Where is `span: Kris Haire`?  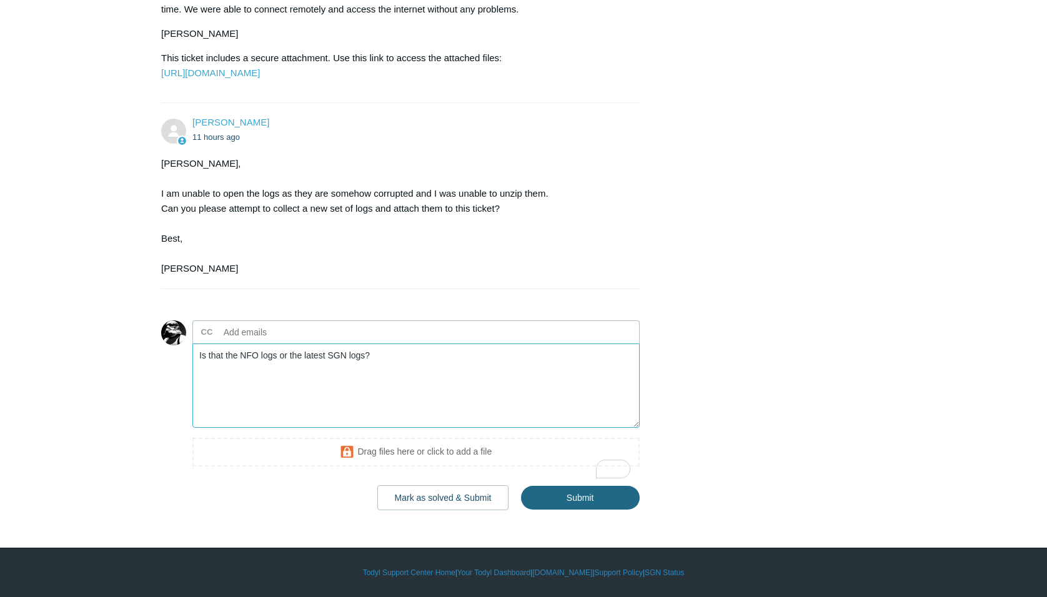
span: Kris Haire is located at coordinates (230, 122).